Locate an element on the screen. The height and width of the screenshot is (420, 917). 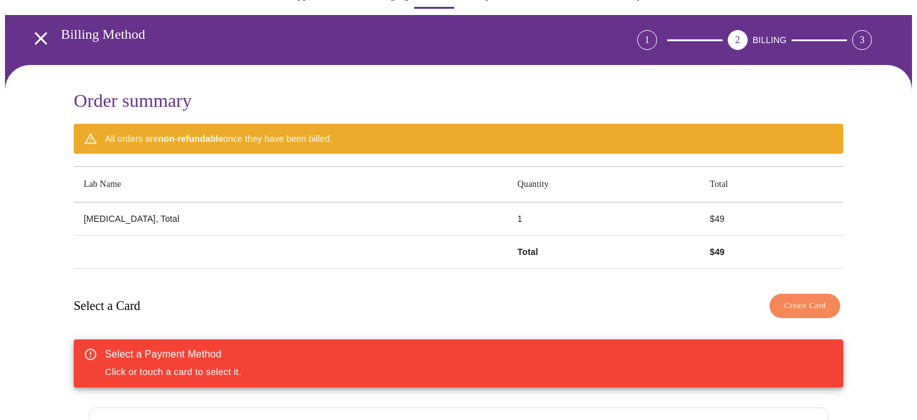
strong: $ 49 is located at coordinates (717, 252).